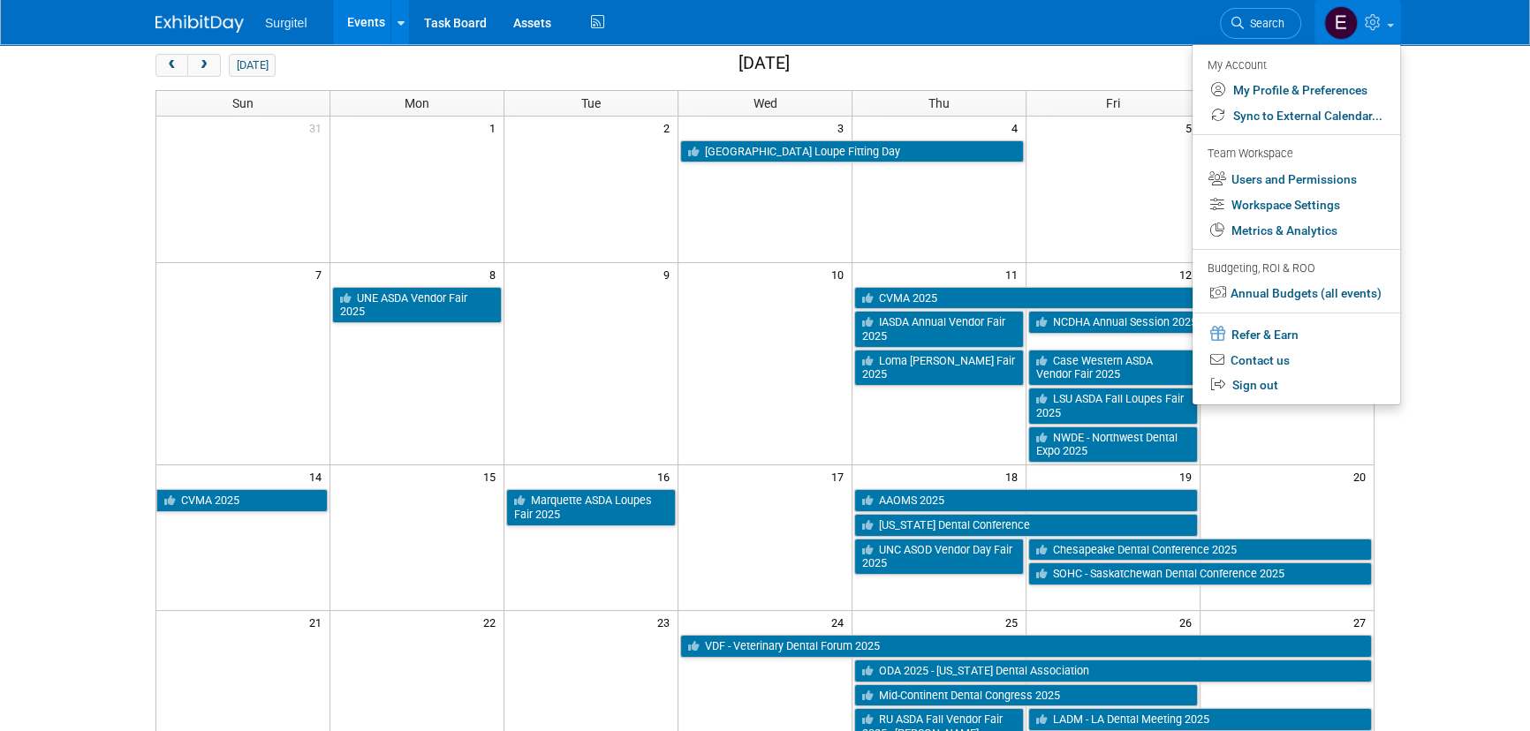 The height and width of the screenshot is (731, 1530). What do you see at coordinates (939, 556) in the screenshot?
I see `a: UNC ASOD Vendor Day Fair 2025` at bounding box center [939, 556].